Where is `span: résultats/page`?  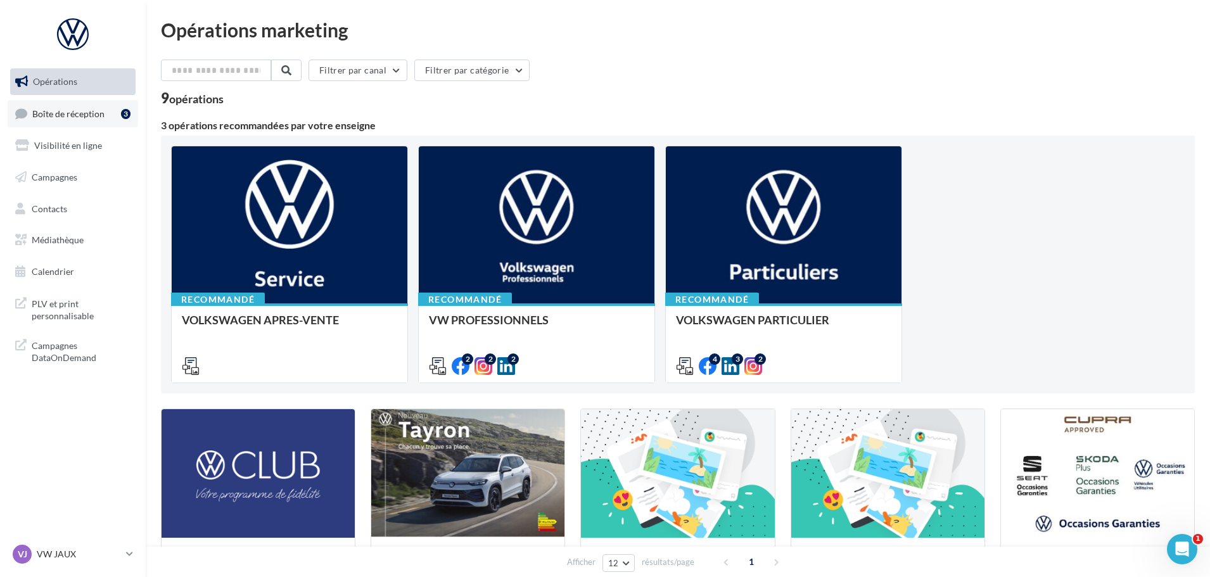 span: résultats/page is located at coordinates (668, 562).